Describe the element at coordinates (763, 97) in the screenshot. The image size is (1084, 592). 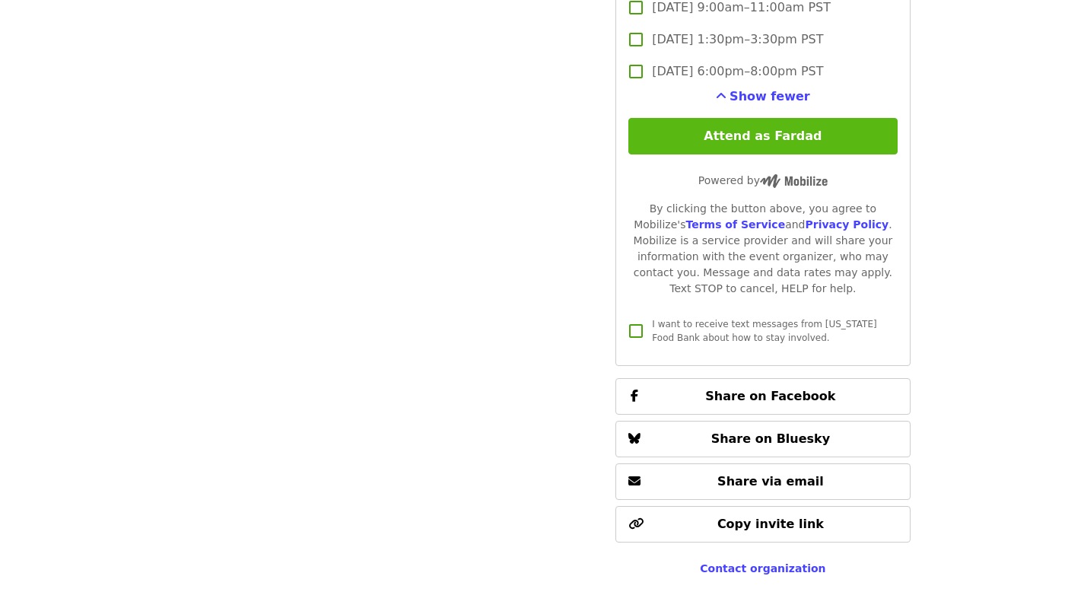
I see `button: See more timeslots` at that location.